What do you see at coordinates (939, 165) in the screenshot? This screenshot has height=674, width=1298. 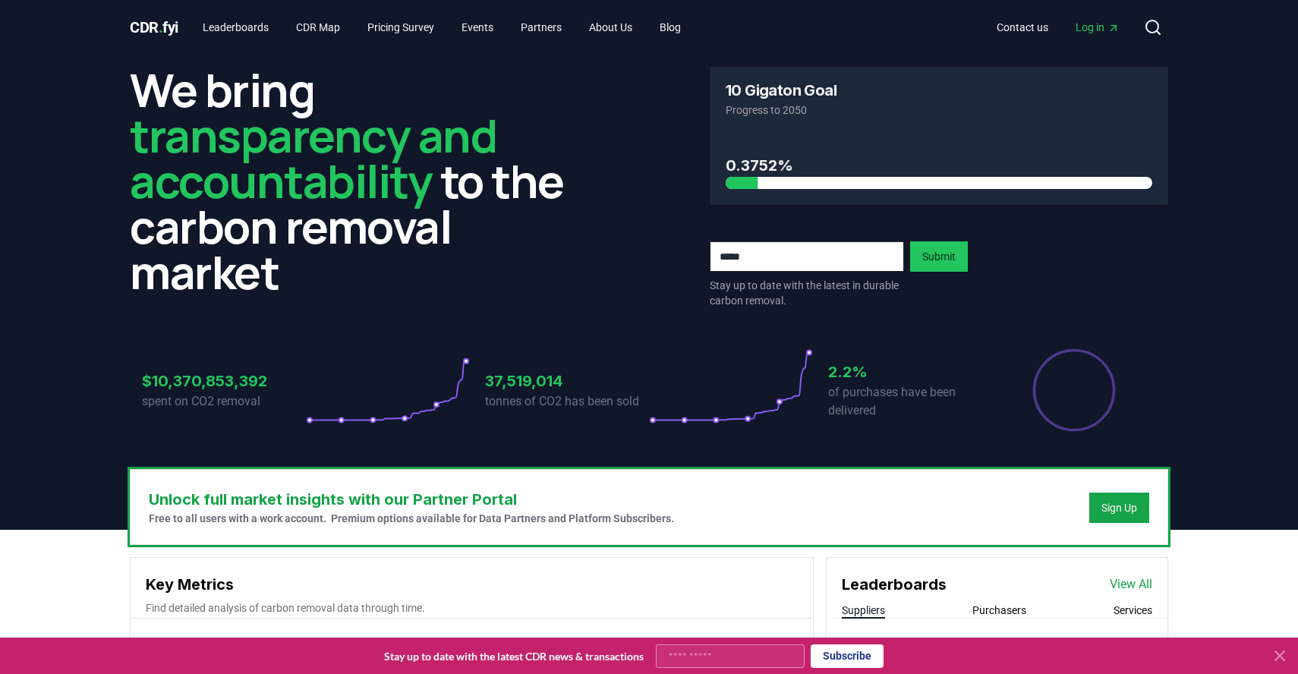 I see `h3: 0.3752%` at bounding box center [939, 165].